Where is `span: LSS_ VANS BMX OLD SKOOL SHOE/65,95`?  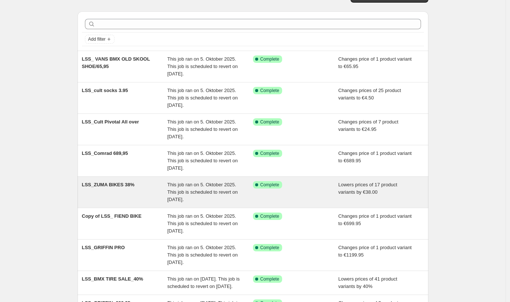
span: LSS_ VANS BMX OLD SKOOL SHOE/65,95 is located at coordinates (116, 62).